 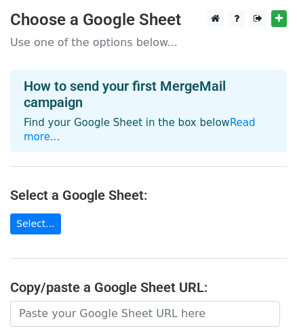 I want to click on p: Use one of the options below..., so click(x=148, y=42).